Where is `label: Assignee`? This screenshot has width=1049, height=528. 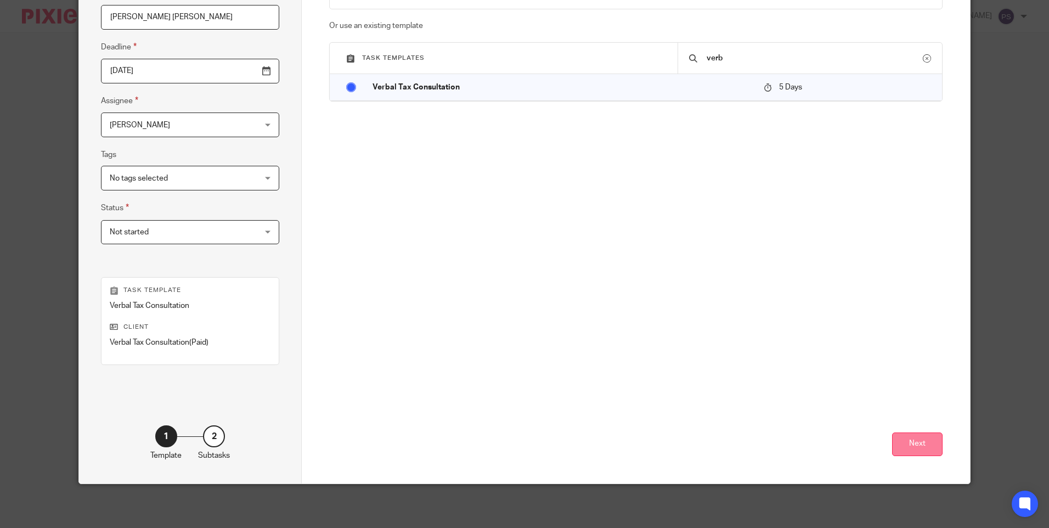
label: Assignee is located at coordinates (120, 100).